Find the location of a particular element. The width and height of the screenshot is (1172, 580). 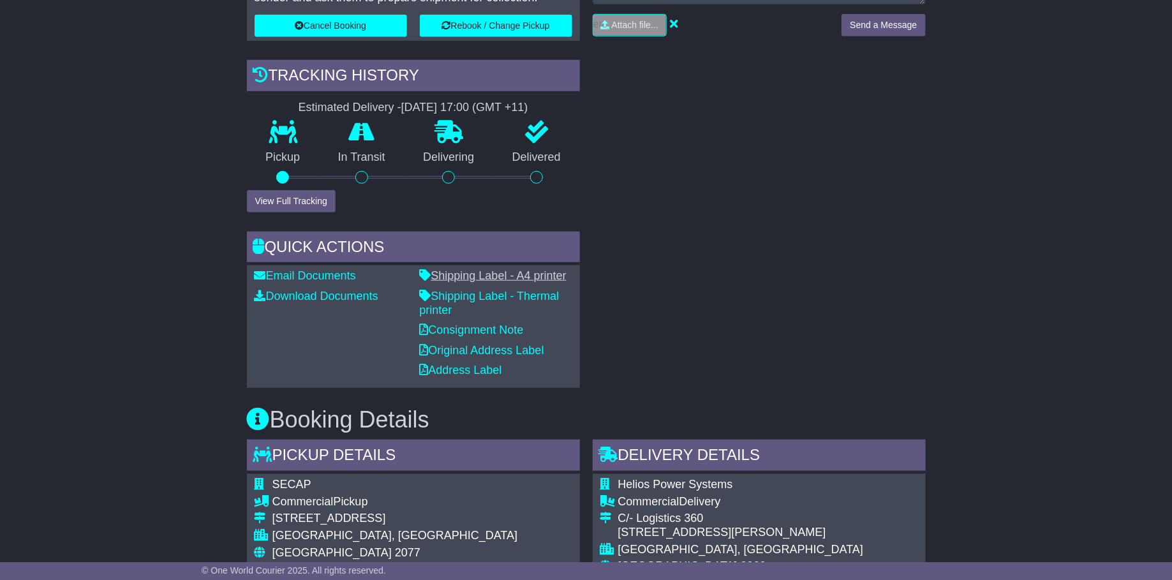

span: 3062 is located at coordinates (753, 566).